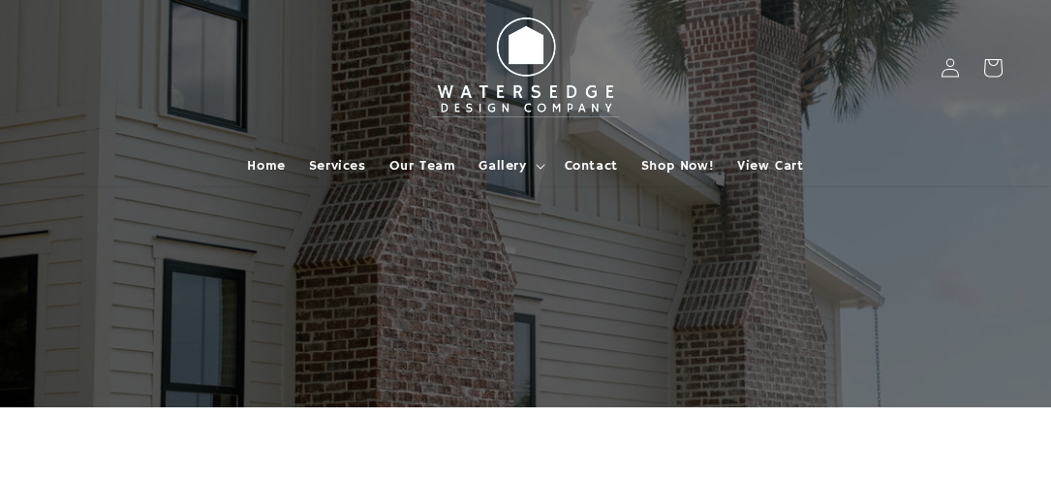 Image resolution: width=1051 pixels, height=482 pixels. What do you see at coordinates (266, 166) in the screenshot?
I see `span: Home` at bounding box center [266, 166].